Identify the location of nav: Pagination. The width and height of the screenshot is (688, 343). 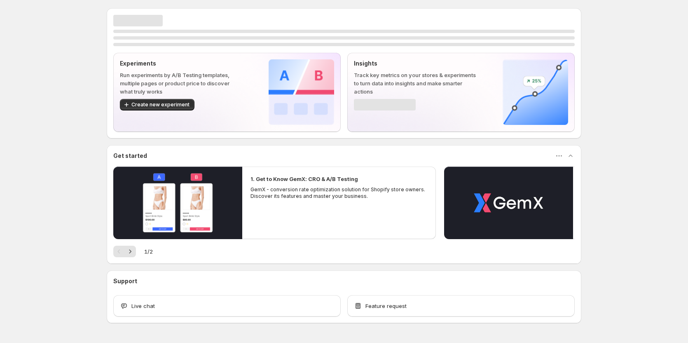
(124, 251).